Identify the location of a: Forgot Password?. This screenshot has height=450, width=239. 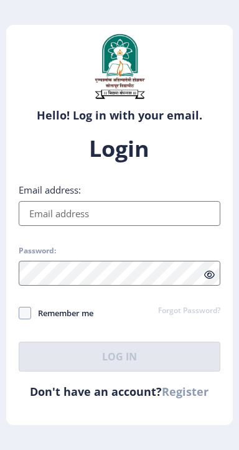
(189, 311).